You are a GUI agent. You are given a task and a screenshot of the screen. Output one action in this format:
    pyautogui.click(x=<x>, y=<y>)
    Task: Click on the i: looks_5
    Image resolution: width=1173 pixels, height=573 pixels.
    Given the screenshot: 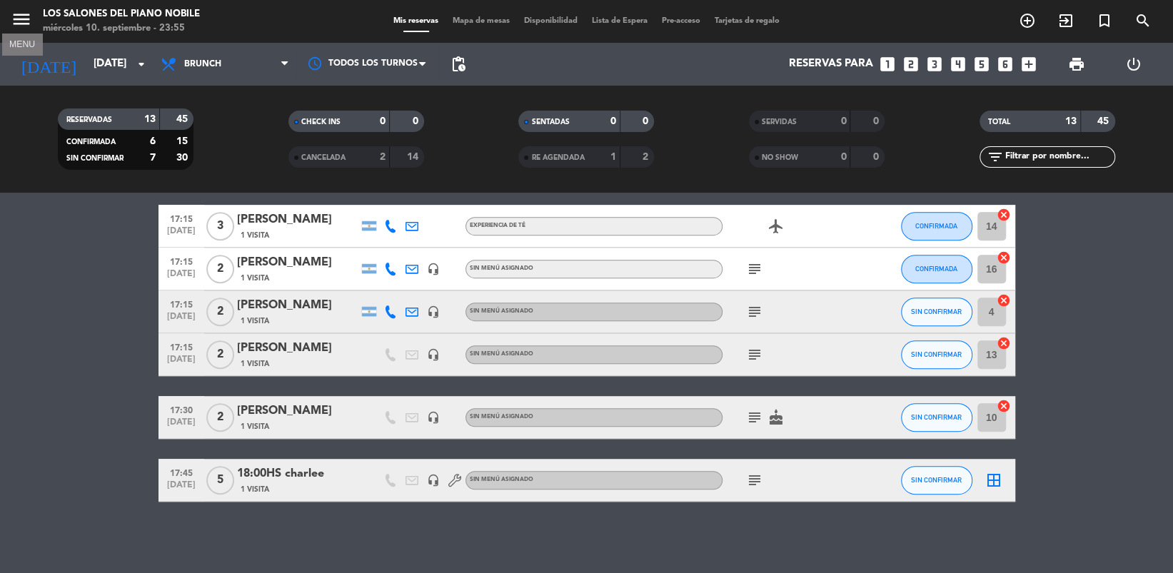 What is the action you would take?
    pyautogui.click(x=982, y=64)
    